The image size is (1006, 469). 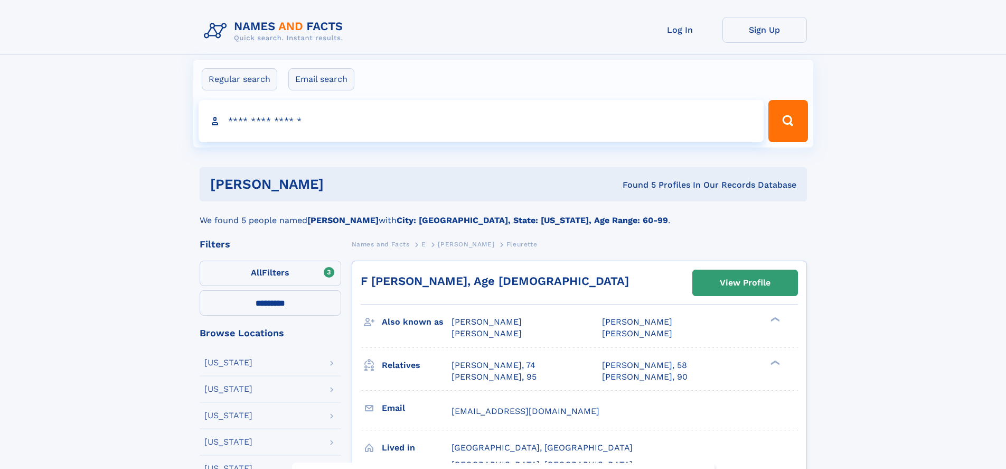 I want to click on a: Log In, so click(x=680, y=30).